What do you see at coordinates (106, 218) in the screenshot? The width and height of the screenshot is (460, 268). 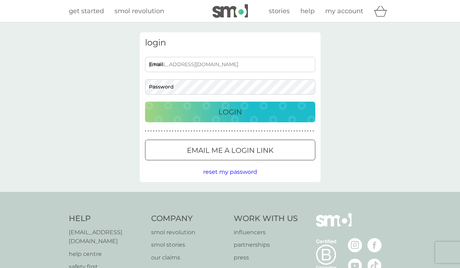 I see `h4: Help` at bounding box center [106, 218].